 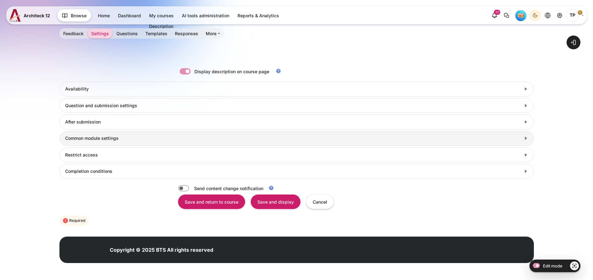 What do you see at coordinates (575, 266) in the screenshot?
I see `a: Show/Hide - Region` at bounding box center [575, 266].